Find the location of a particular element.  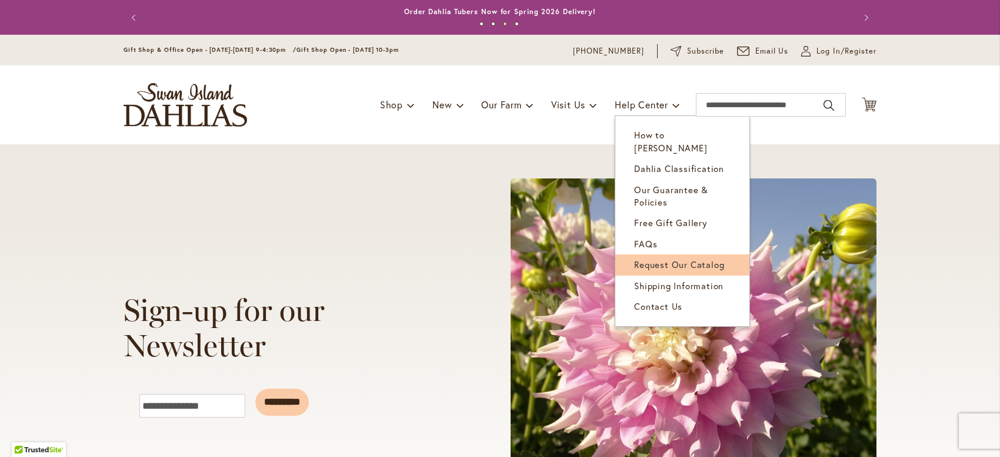

span: New is located at coordinates (442, 104).